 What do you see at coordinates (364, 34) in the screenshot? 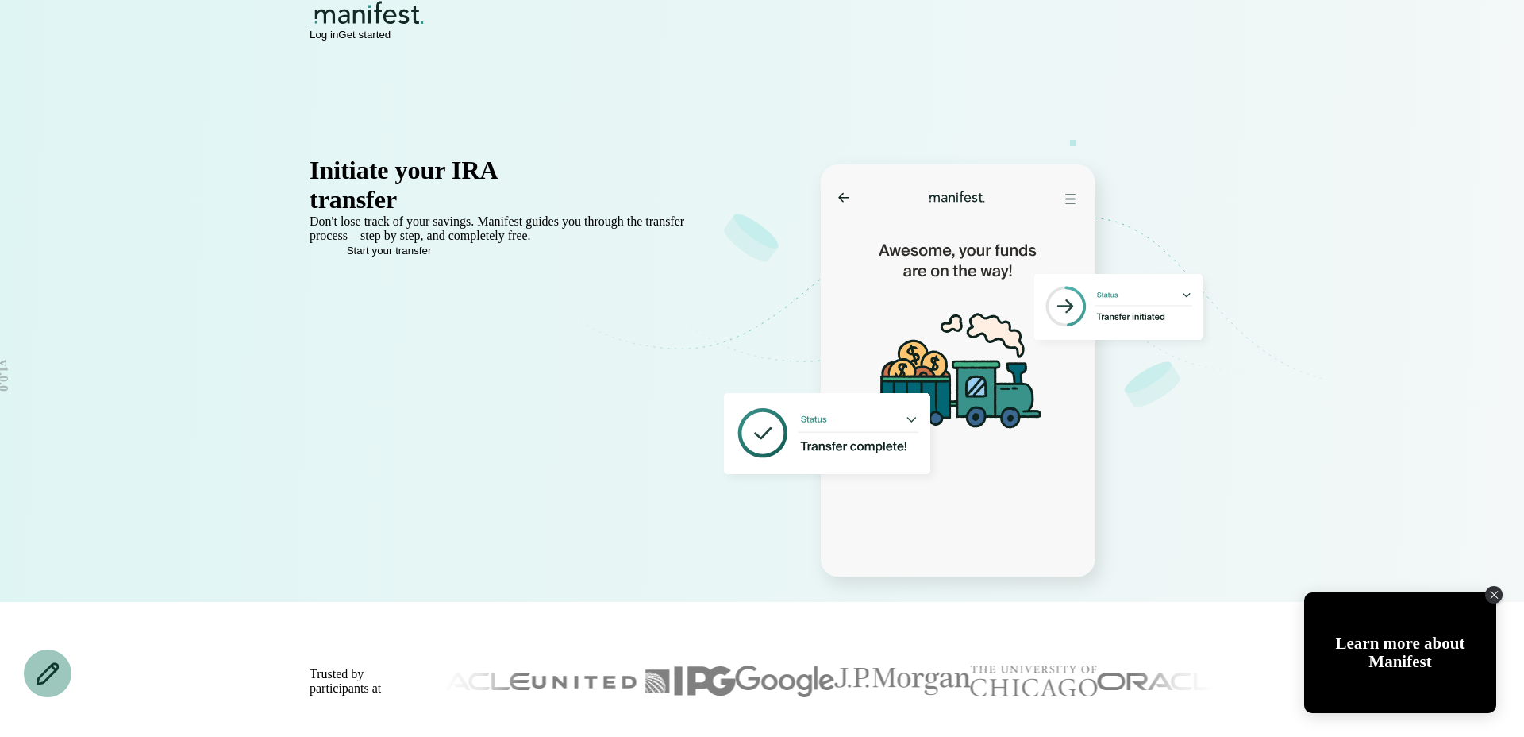
I see `button: Get started` at bounding box center [364, 34].